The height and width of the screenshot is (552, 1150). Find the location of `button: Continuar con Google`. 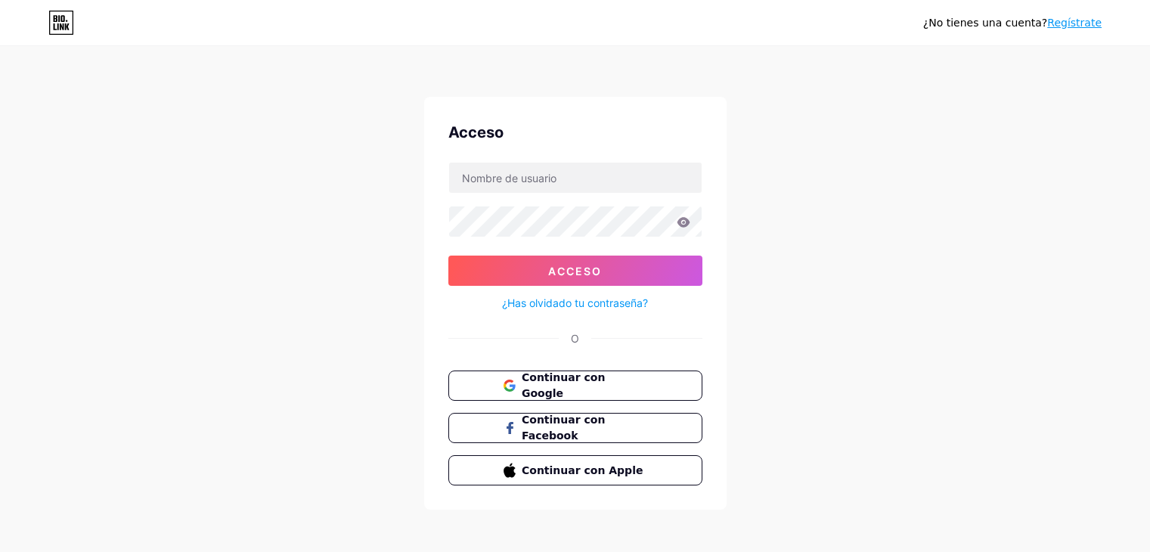

button: Continuar con Google is located at coordinates (575, 386).